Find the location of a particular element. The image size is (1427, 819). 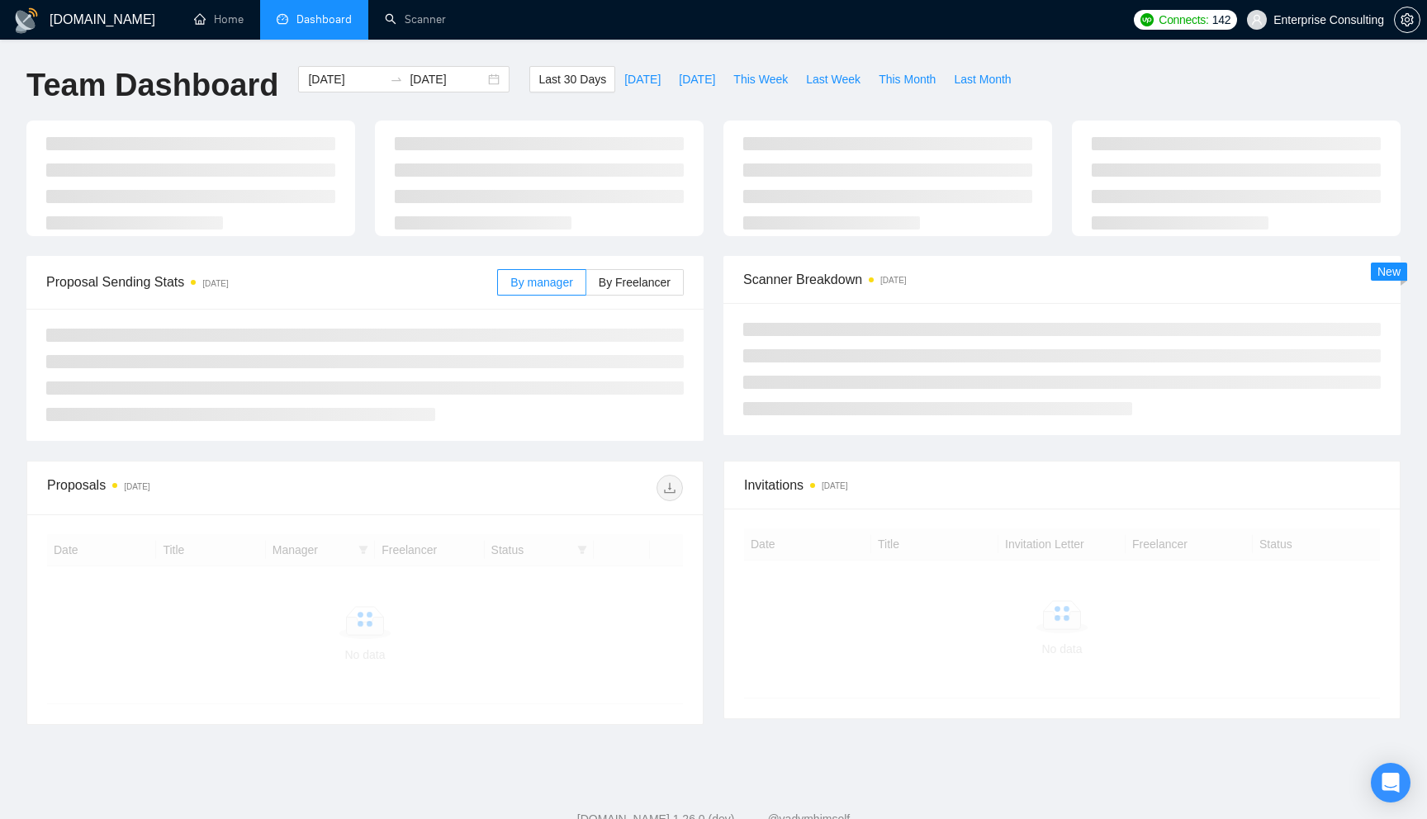

span: This Month is located at coordinates (907, 79).